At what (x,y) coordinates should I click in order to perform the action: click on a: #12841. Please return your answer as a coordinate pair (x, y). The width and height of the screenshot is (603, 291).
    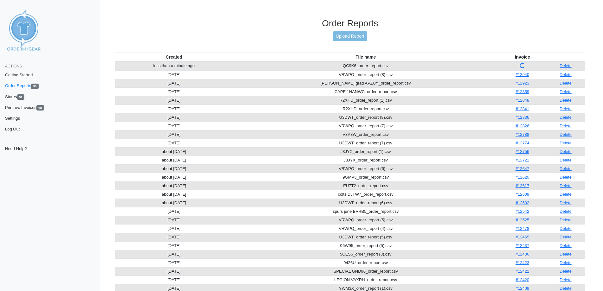
    Looking at the image, I should click on (522, 109).